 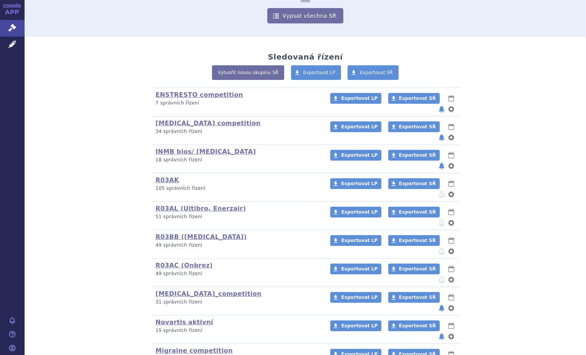 What do you see at coordinates (194, 350) in the screenshot?
I see `a: Migraine competition` at bounding box center [194, 350].